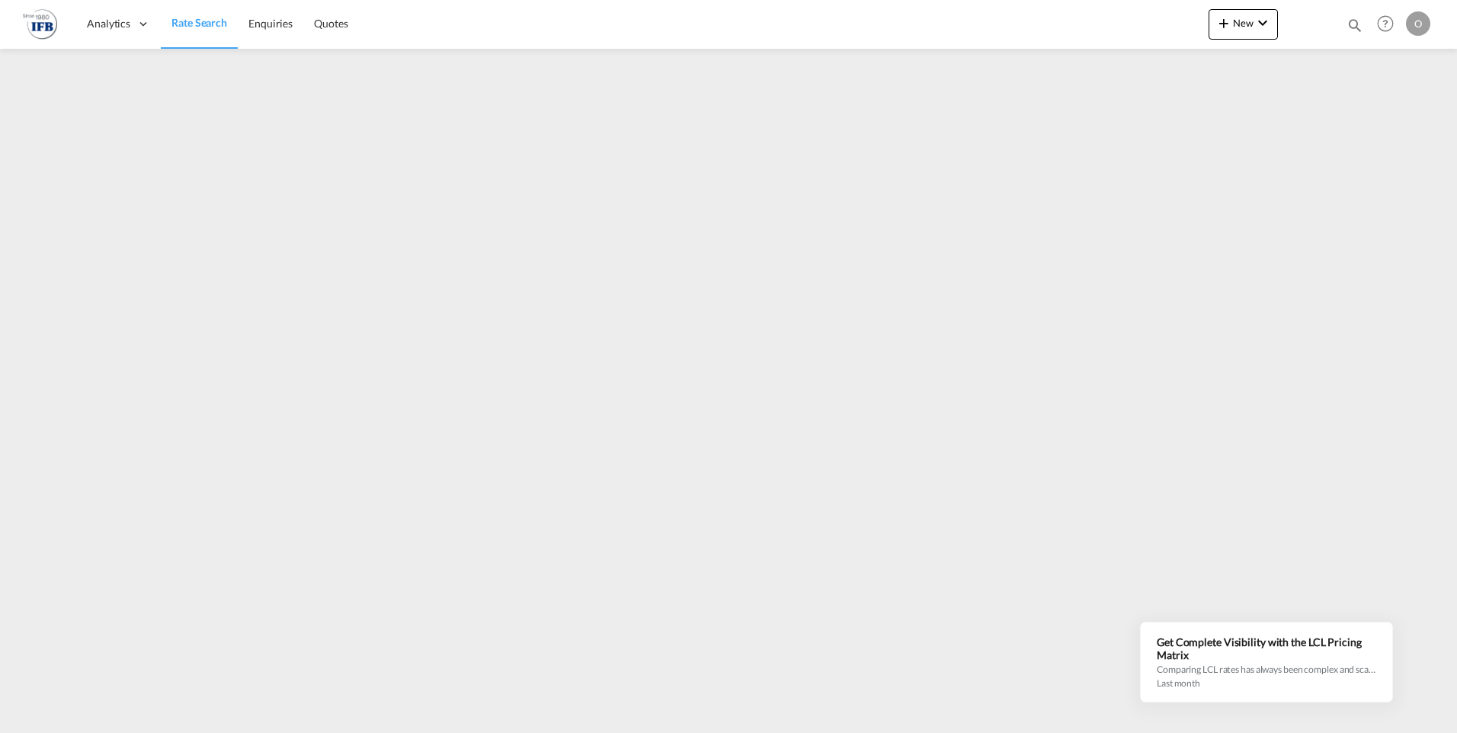  Describe the element at coordinates (1224, 23) in the screenshot. I see `md-icon: icon-plus 400-fg` at that location.